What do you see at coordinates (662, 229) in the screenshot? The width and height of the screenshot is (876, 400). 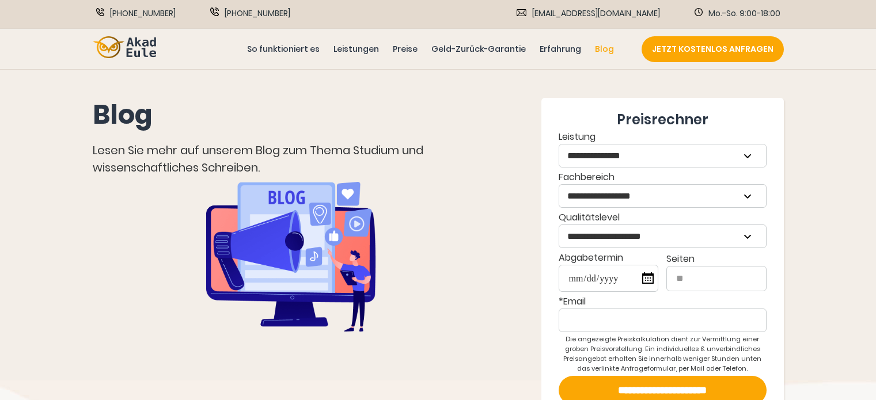 I see `div: Qualitätslevel` at bounding box center [662, 229].